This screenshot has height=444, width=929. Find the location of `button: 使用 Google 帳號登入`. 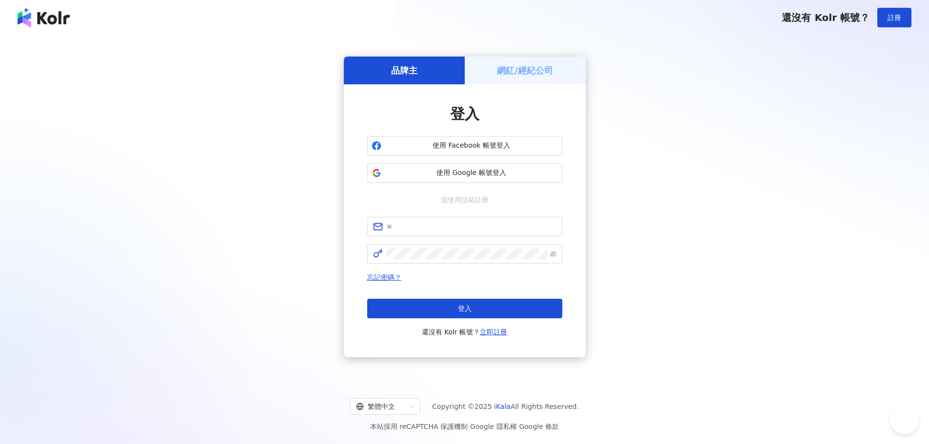

button: 使用 Google 帳號登入 is located at coordinates (465, 173).